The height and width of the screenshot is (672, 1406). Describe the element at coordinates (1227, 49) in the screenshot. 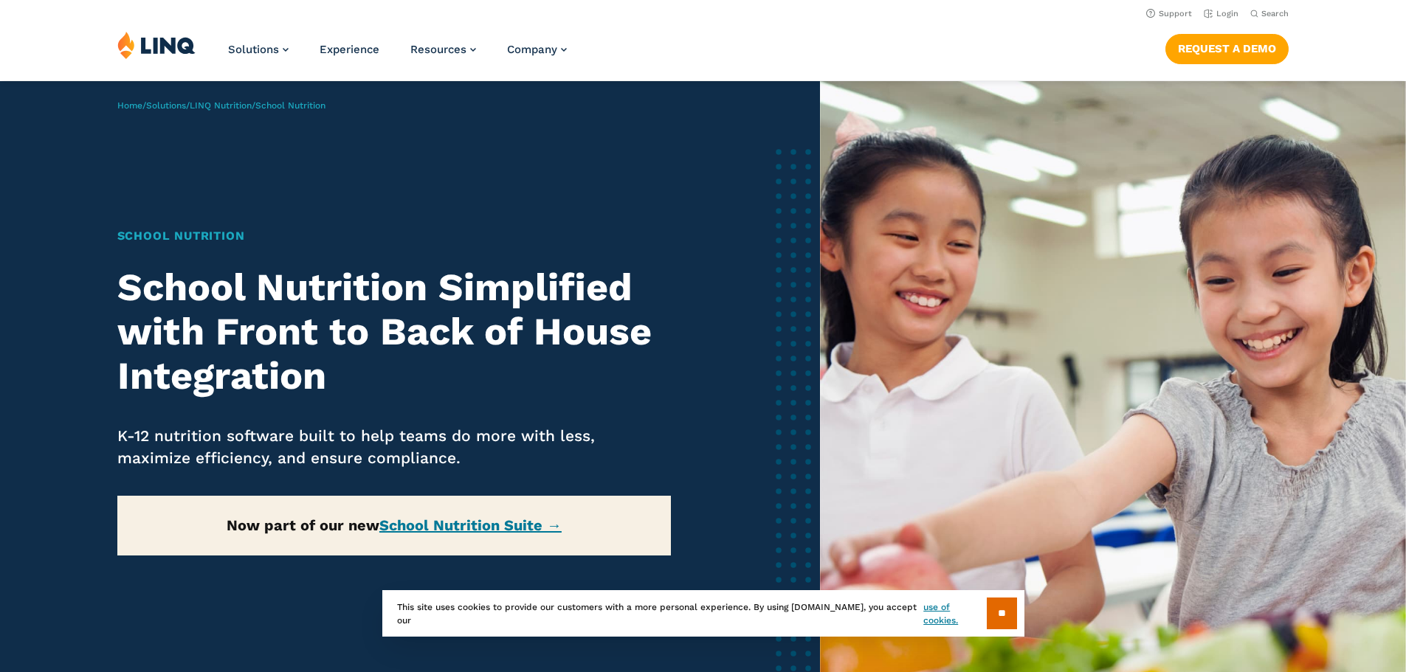

I see `a: Request a Demo` at that location.